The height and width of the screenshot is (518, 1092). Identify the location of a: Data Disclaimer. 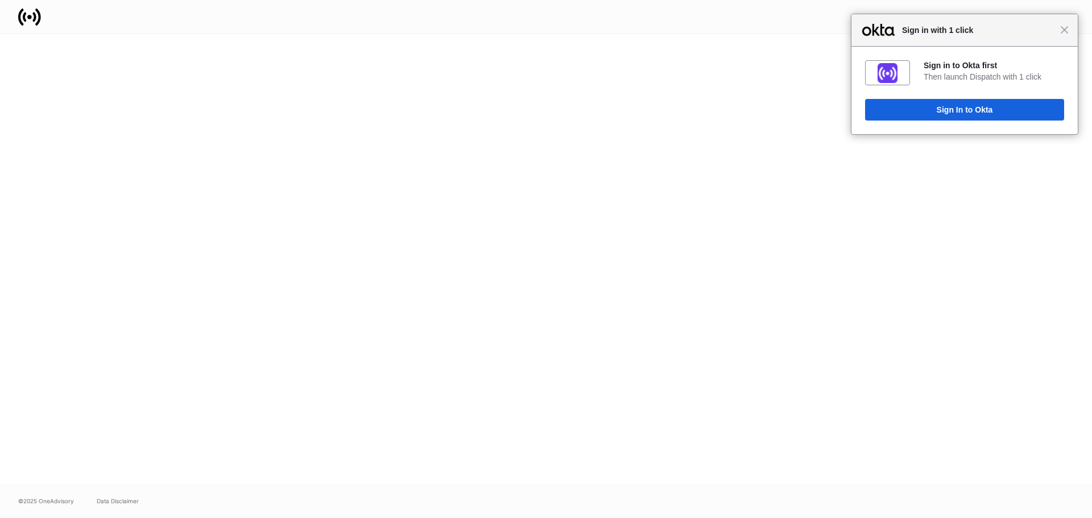
(118, 501).